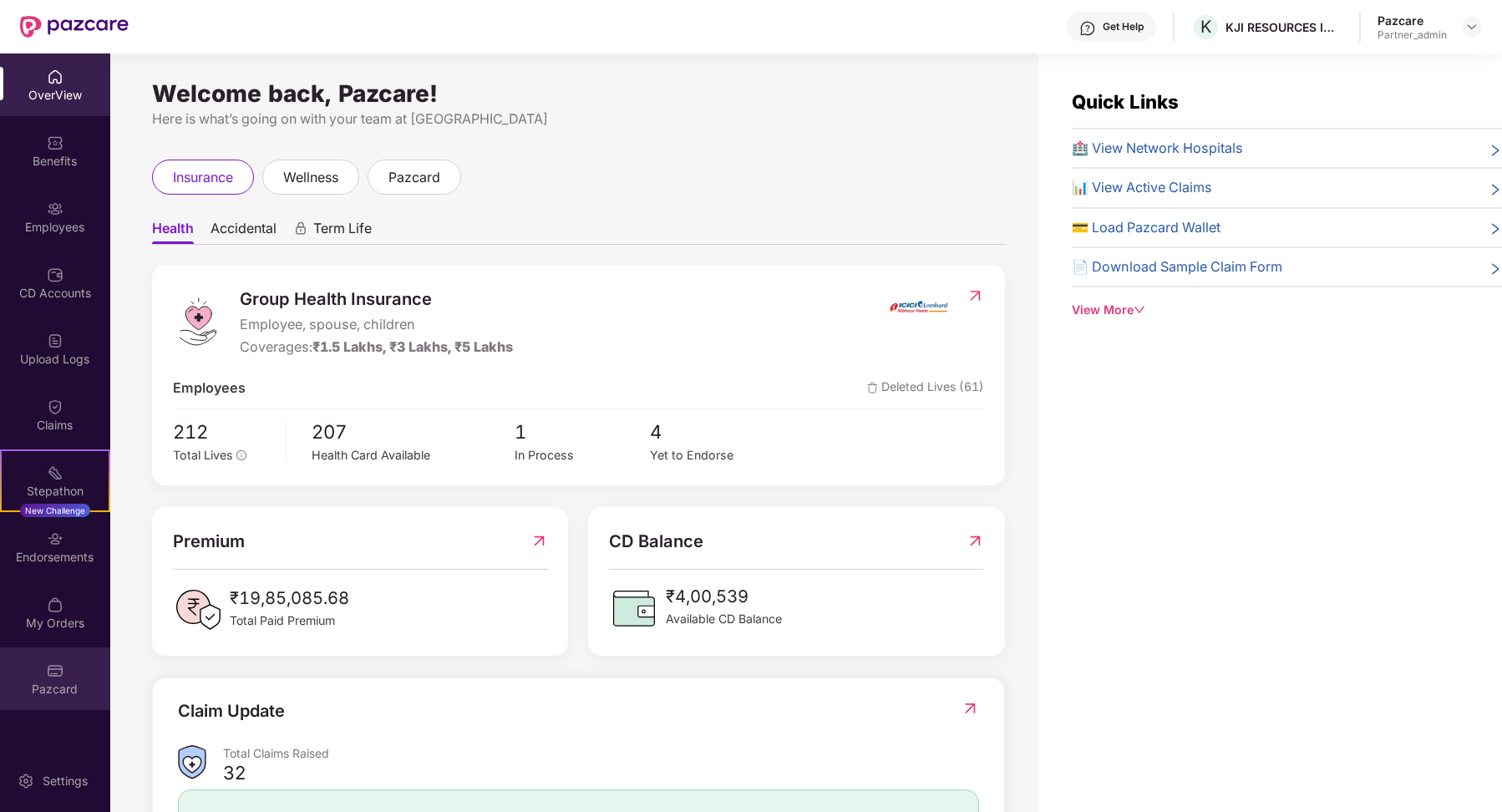 The height and width of the screenshot is (812, 1502). What do you see at coordinates (55, 77) in the screenshot?
I see `img: svg+xml;base64,PHN2ZyBpZD0iSG9tZSIgeG1sbnM9Imh0dHA6Ly93d3cudzMub3JnLzIwMDAvc3ZnIiB3aWR0aD0iMjAiIG...` at bounding box center [55, 77].